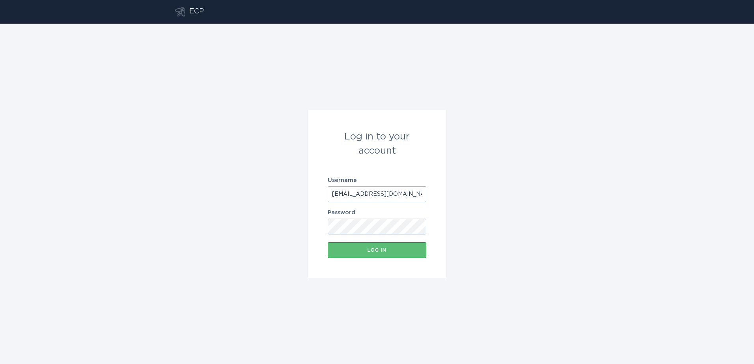 Image resolution: width=754 pixels, height=364 pixels. I want to click on button: Go to dashboard, so click(180, 12).